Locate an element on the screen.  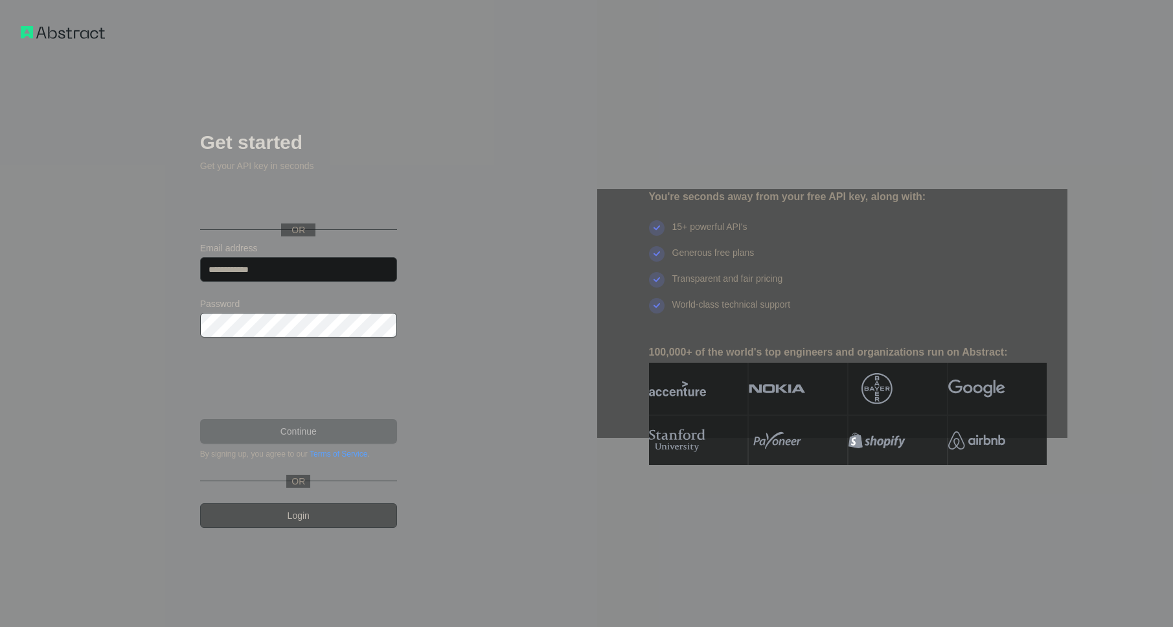
img: Workflow is located at coordinates (63, 32).